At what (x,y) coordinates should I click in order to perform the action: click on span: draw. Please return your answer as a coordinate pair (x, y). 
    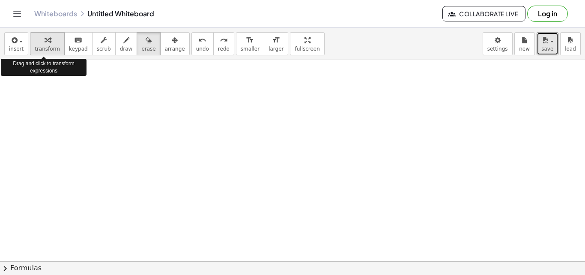
    Looking at the image, I should click on (126, 49).